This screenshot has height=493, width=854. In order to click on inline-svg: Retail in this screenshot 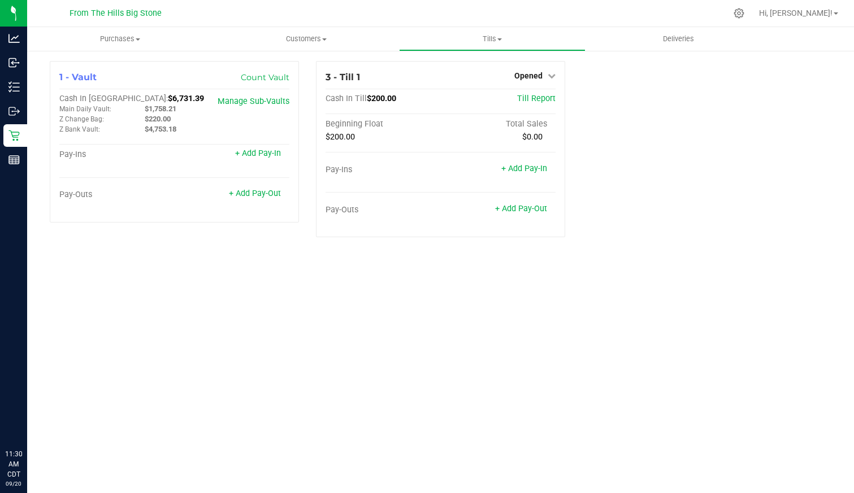, I will do `click(14, 136)`.